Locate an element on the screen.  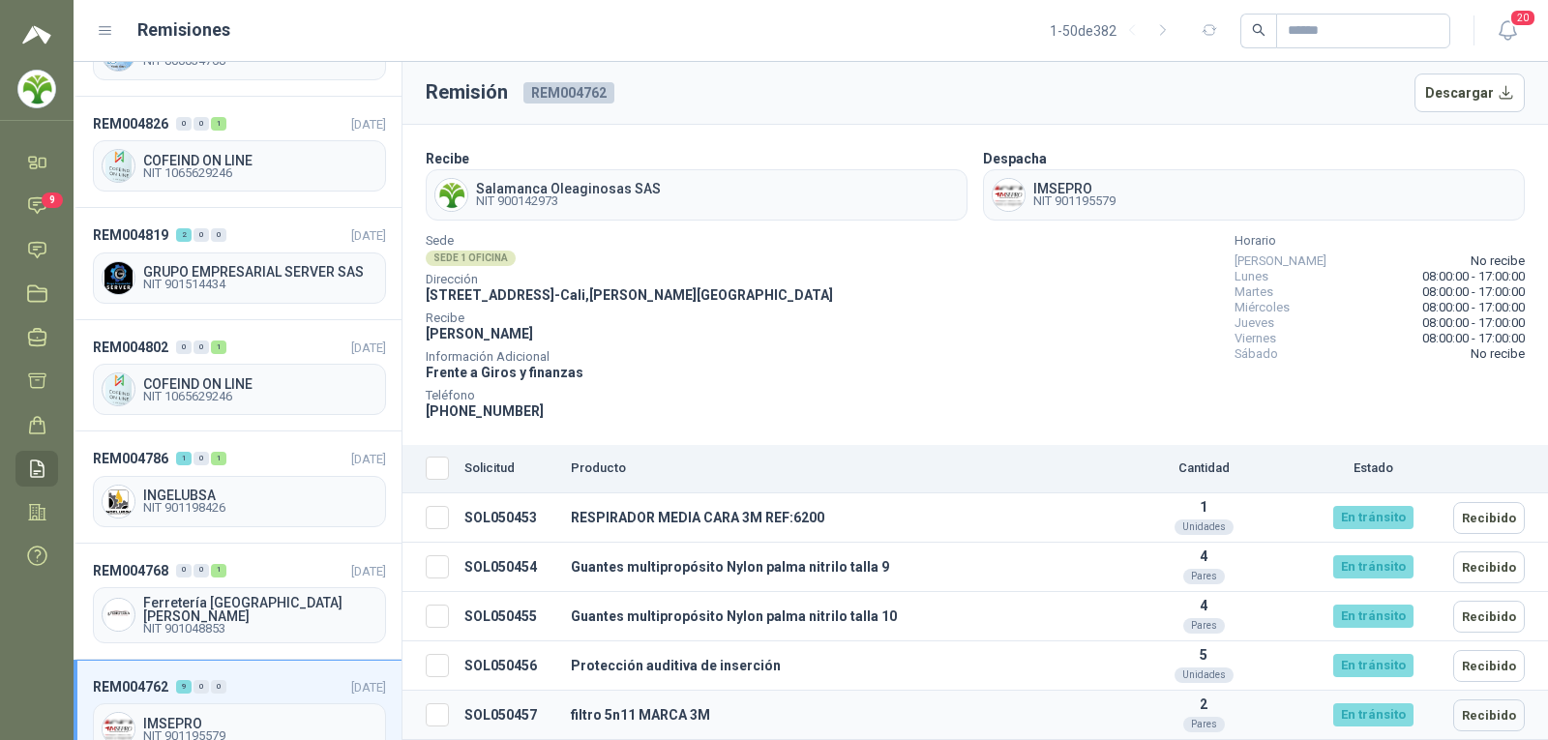
span: NIT 901195579 is located at coordinates (1074, 201).